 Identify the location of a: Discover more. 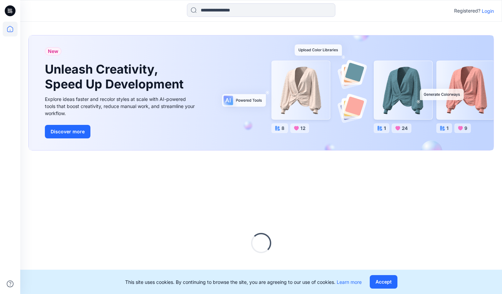
(121, 132).